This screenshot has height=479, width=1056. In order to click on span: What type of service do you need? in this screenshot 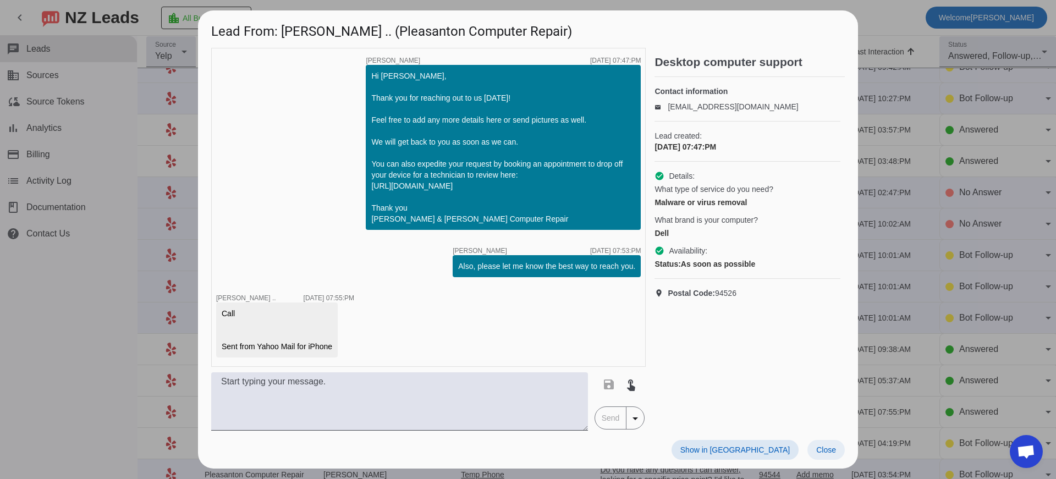, I will do `click(714, 189)`.